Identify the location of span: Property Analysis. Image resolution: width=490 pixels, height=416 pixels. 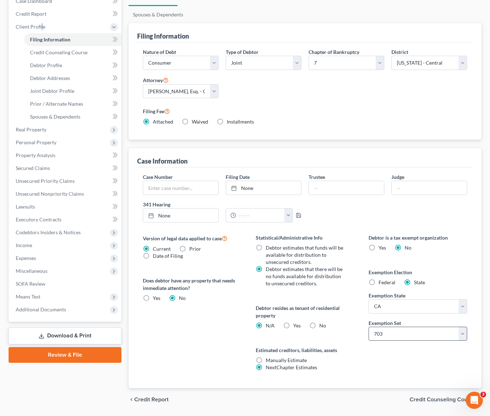
(35, 155).